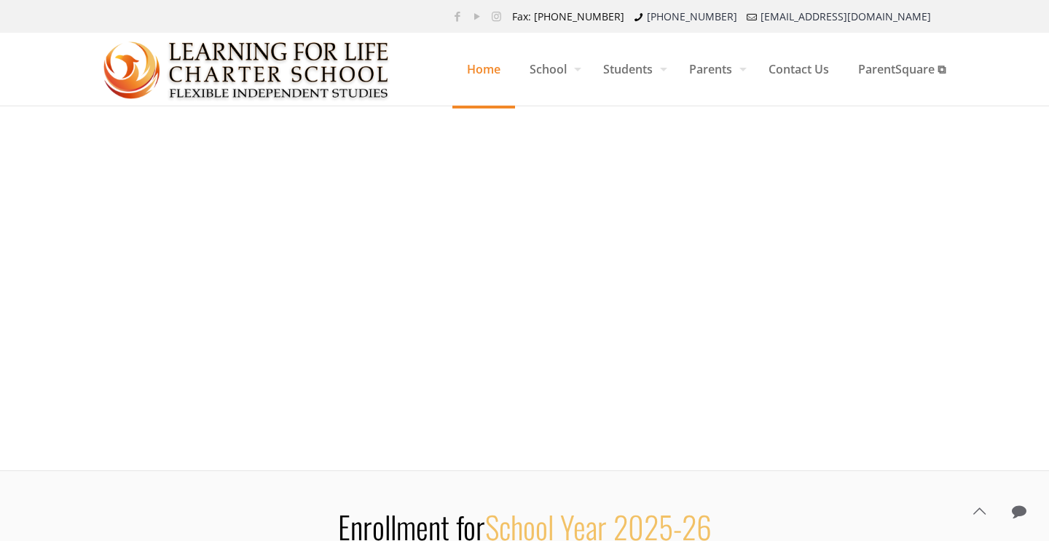  I want to click on a: Back to top icon, so click(979, 512).